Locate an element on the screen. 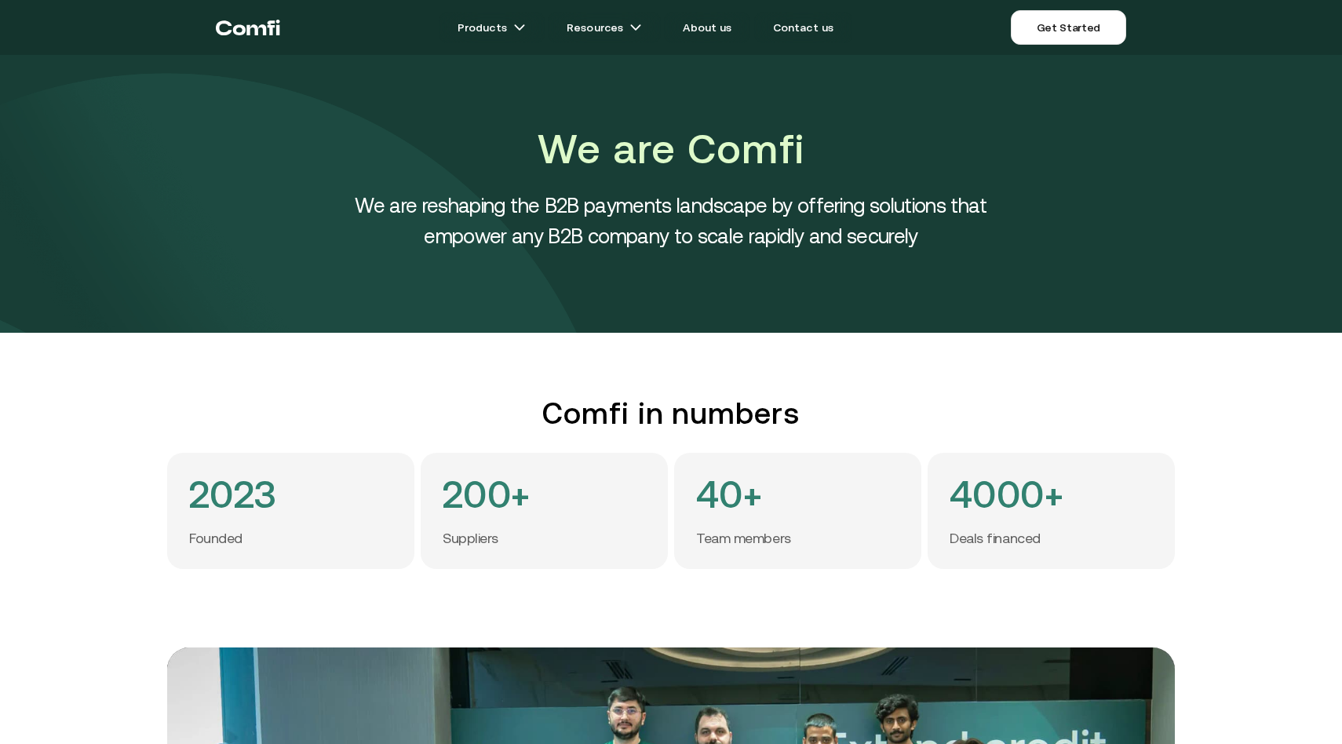  a: Return to the top of the Comfi home page is located at coordinates (248, 27).